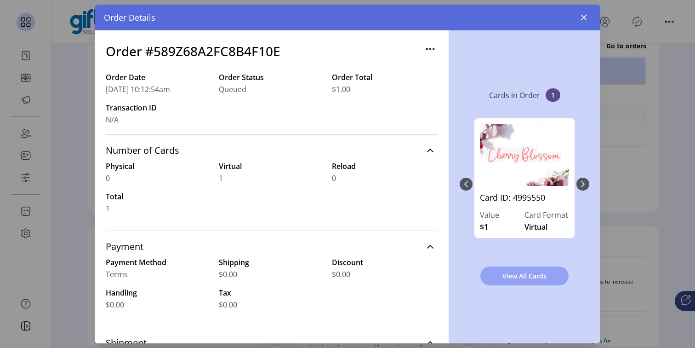 This screenshot has height=348, width=695. What do you see at coordinates (272, 77) in the screenshot?
I see `label: Order Status` at bounding box center [272, 77].